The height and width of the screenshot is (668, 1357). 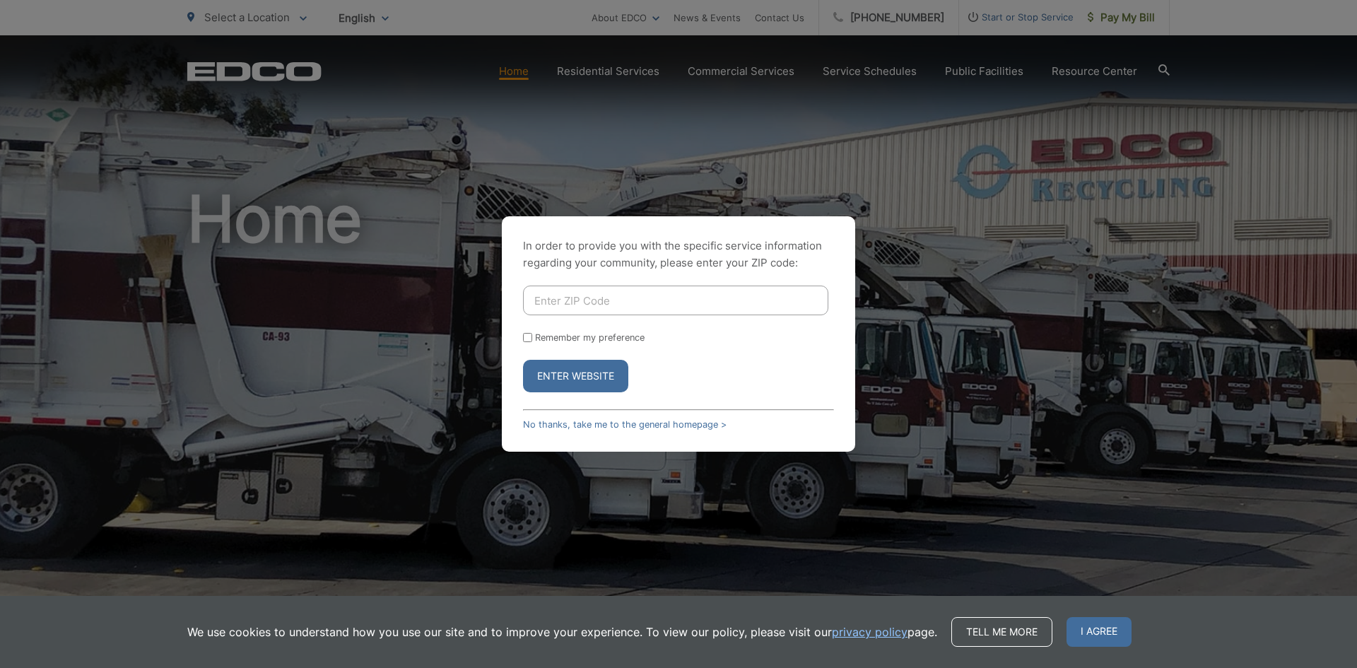 What do you see at coordinates (575, 376) in the screenshot?
I see `button: Enter Website` at bounding box center [575, 376].